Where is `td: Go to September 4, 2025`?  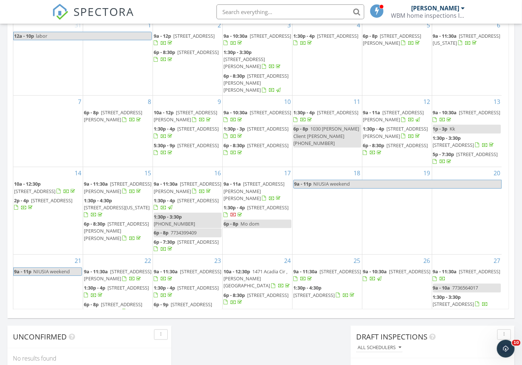 td: Go to September 4, 2025 is located at coordinates (327, 57).